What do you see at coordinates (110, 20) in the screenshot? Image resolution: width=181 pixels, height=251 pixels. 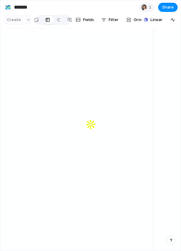 I see `button: Filter` at bounding box center [110, 20].